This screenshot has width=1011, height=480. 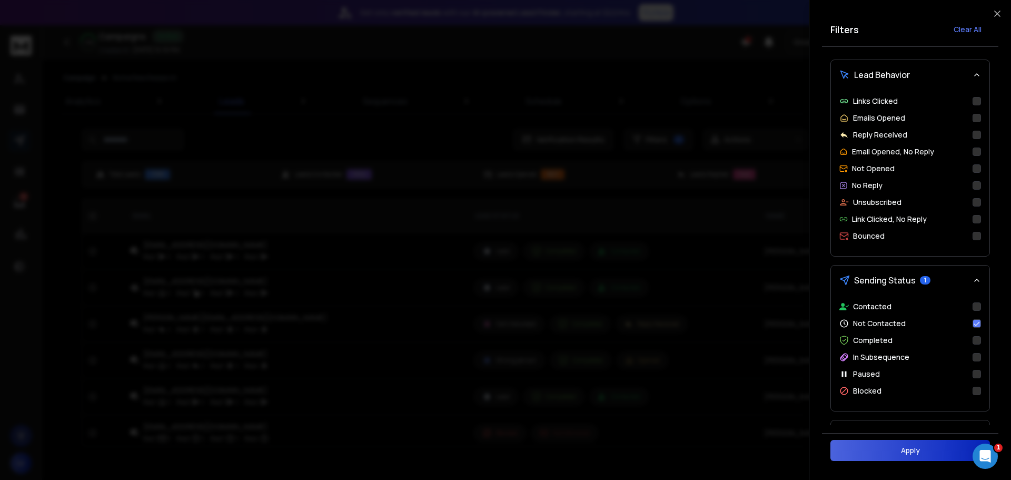 I want to click on p: Links Clicked, so click(x=875, y=101).